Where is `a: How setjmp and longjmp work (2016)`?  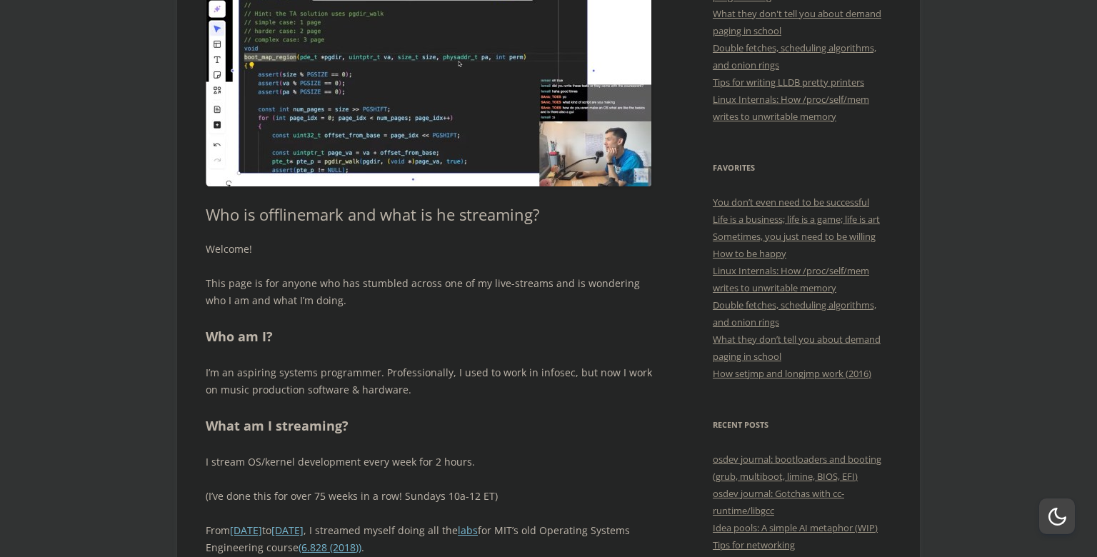
a: How setjmp and longjmp work (2016) is located at coordinates (792, 374).